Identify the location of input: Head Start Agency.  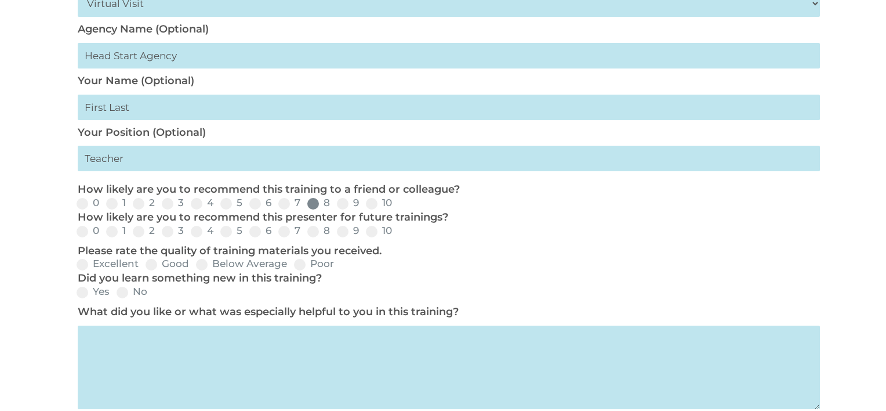
(449, 56).